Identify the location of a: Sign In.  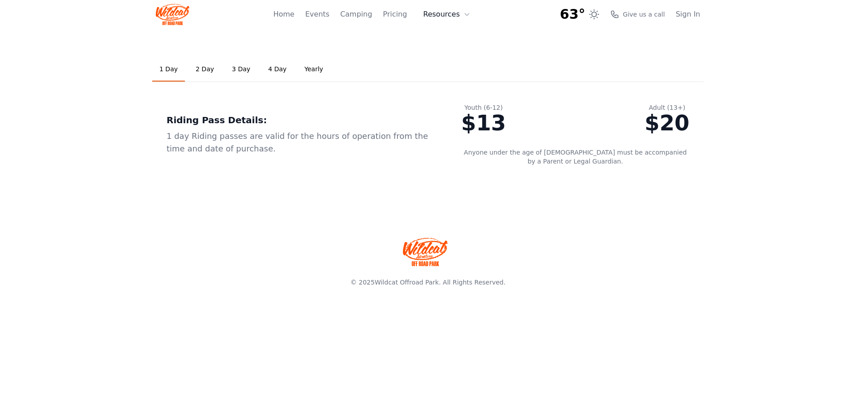
(687, 14).